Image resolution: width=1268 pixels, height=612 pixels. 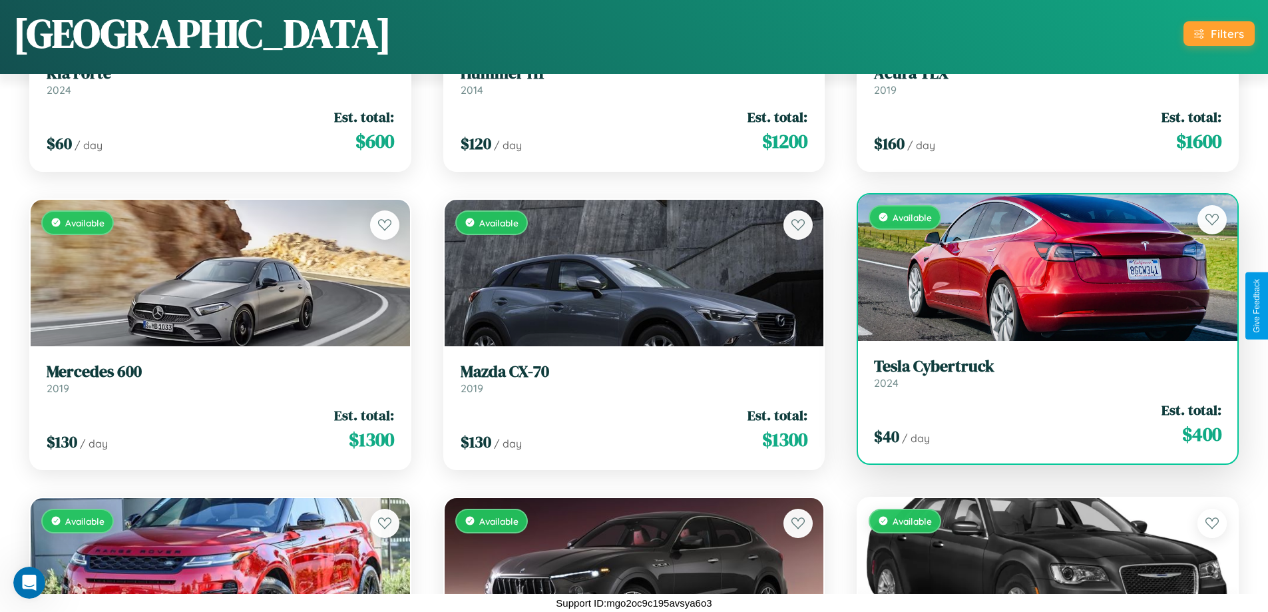 What do you see at coordinates (220, 371) in the screenshot?
I see `h3: Mercedes 600` at bounding box center [220, 371].